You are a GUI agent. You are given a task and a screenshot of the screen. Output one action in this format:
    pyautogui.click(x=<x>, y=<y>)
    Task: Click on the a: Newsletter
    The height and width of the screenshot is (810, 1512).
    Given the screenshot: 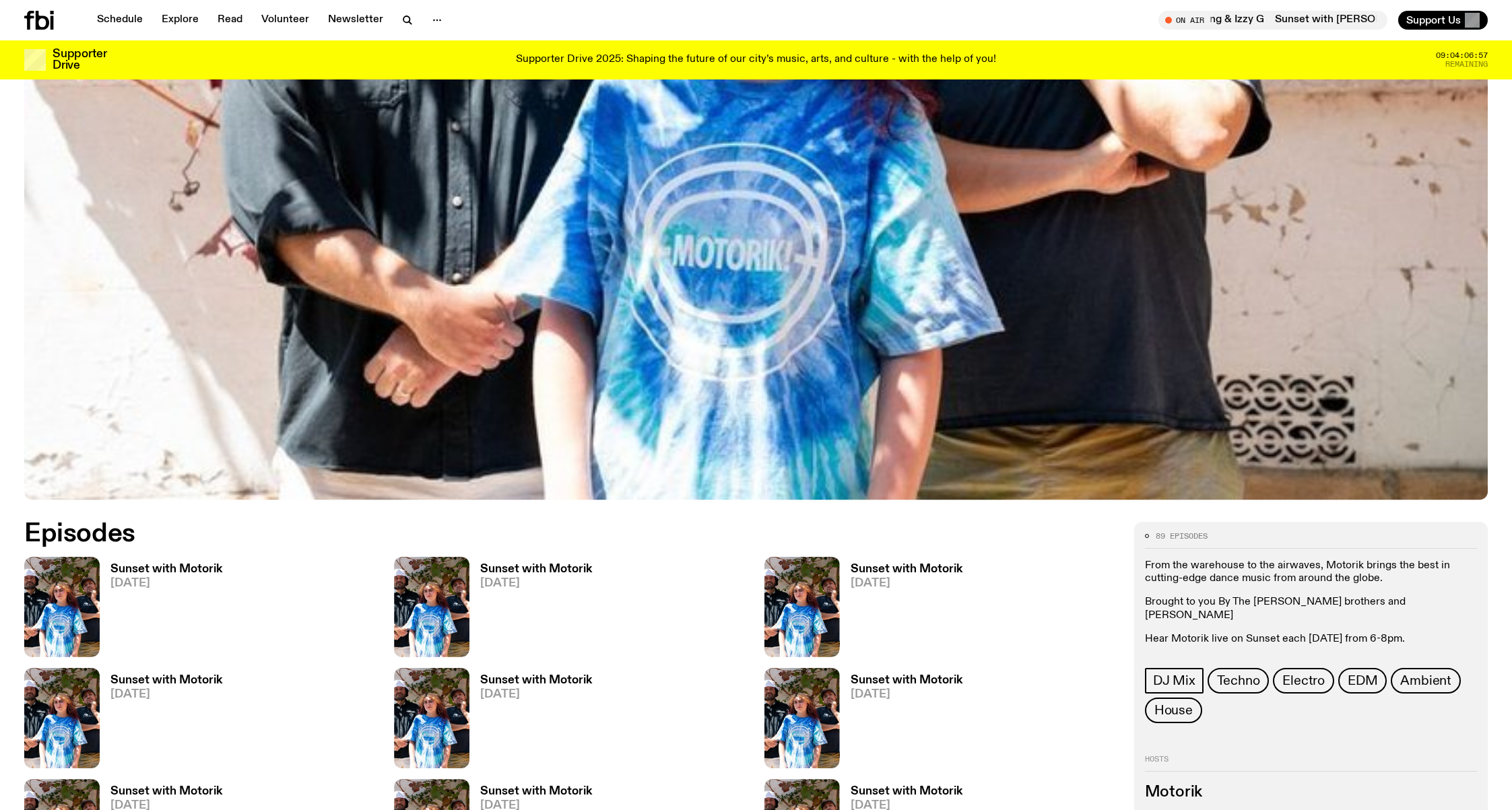 What is the action you would take?
    pyautogui.click(x=355, y=20)
    